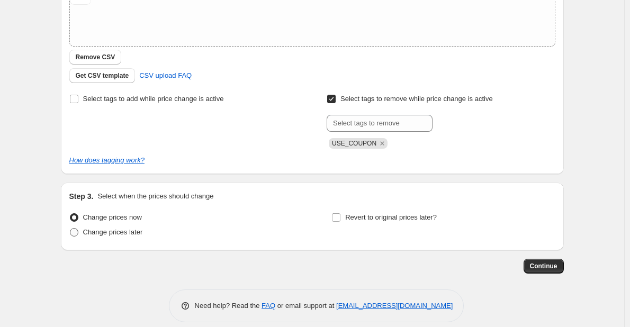 The image size is (630, 327). What do you see at coordinates (107, 160) in the screenshot?
I see `i: How does tagging work?` at bounding box center [107, 160].